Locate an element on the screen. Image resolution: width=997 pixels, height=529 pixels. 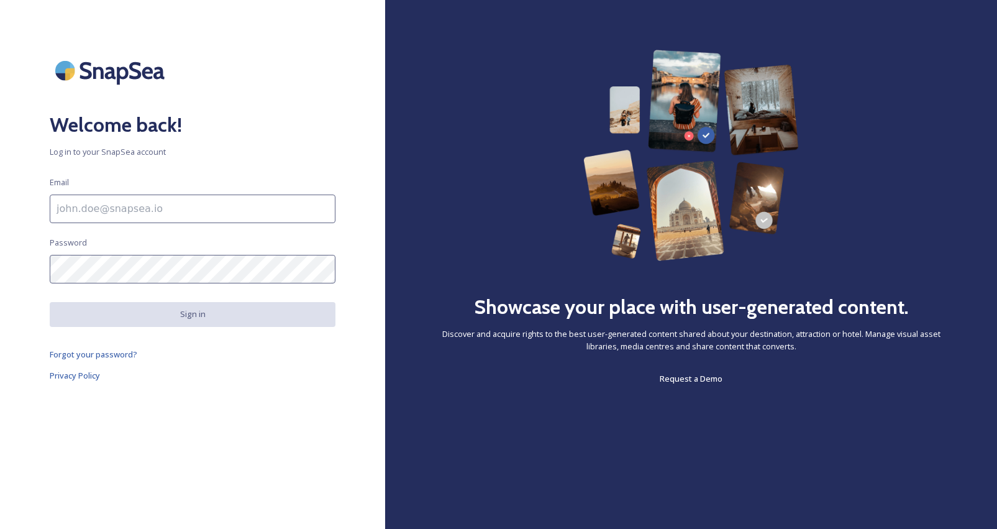
span: Log in to your SnapSea account is located at coordinates (193, 152).